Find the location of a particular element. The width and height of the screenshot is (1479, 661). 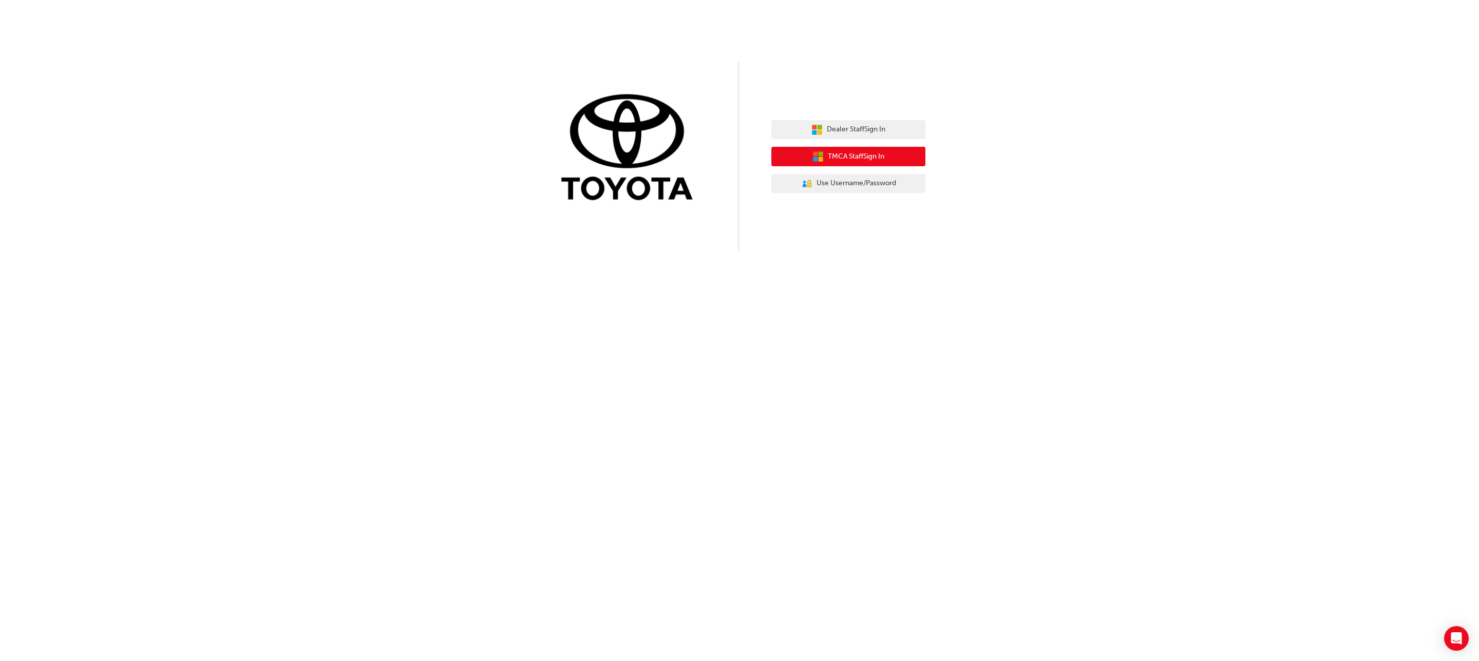

button: Use Username/Password is located at coordinates (848, 184).